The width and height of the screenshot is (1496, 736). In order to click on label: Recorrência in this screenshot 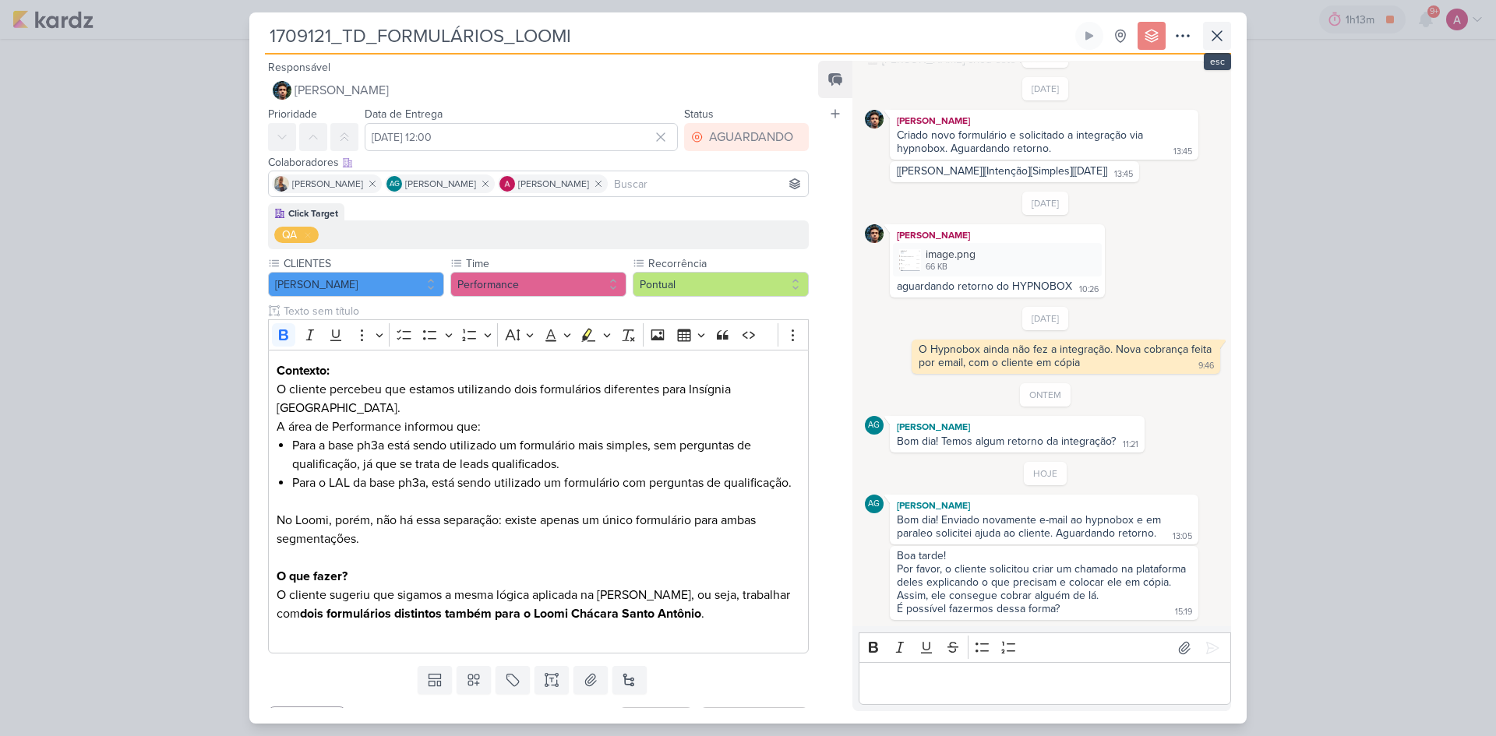, I will do `click(728, 263)`.